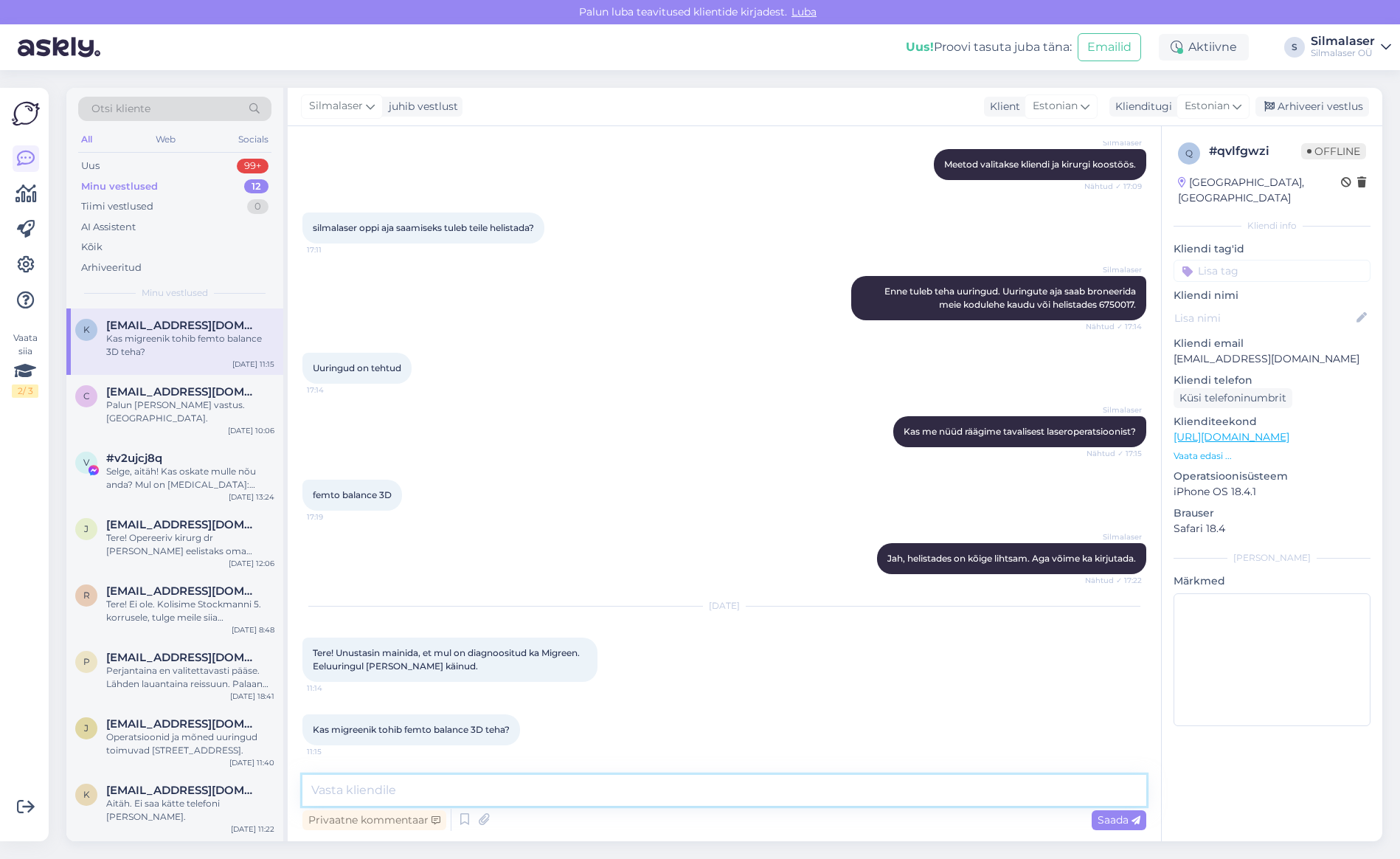 The width and height of the screenshot is (1400, 859). What do you see at coordinates (352, 494) in the screenshot?
I see `span: femto balance 3D` at bounding box center [352, 494].